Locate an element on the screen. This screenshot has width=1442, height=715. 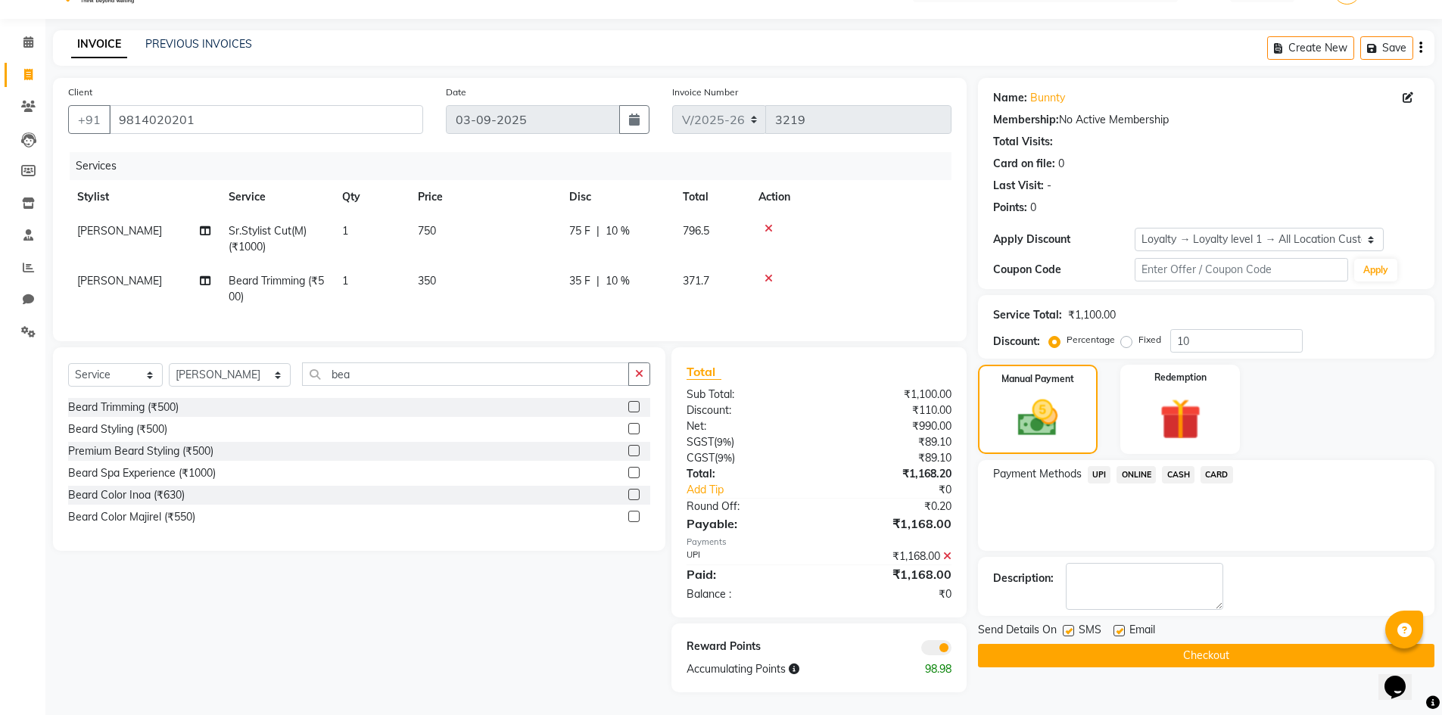
a: INVOICE is located at coordinates (99, 45).